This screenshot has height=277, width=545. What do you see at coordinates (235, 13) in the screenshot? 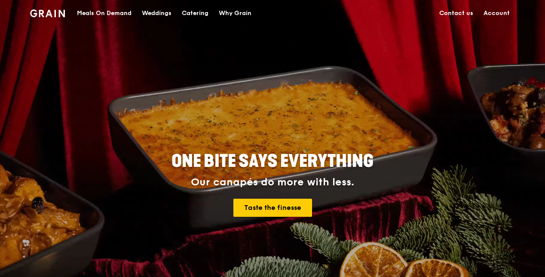
I see `a: Why Grain` at bounding box center [235, 13].